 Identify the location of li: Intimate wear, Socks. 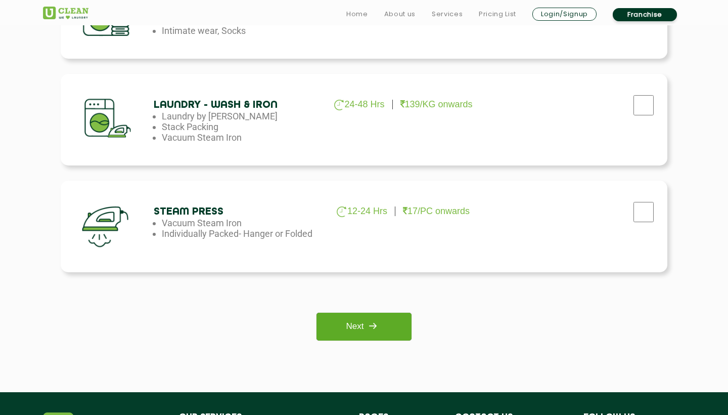
(244, 30).